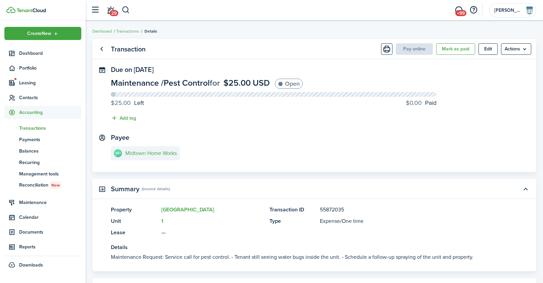 The width and height of the screenshot is (543, 283). Describe the element at coordinates (330, 221) in the screenshot. I see `span: Expense` at that location.